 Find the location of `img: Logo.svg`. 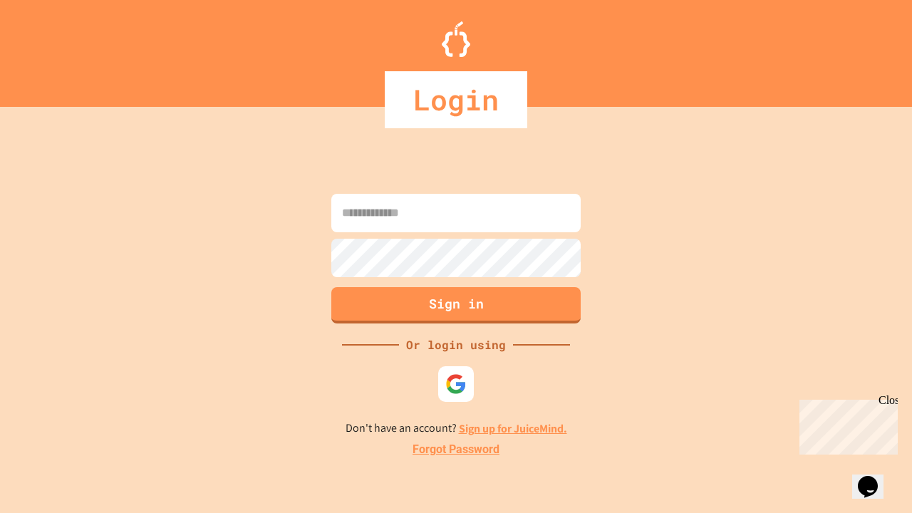

img: Logo.svg is located at coordinates (456, 39).